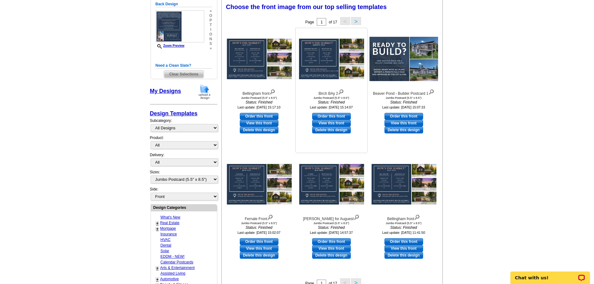 The height and width of the screenshot is (284, 594). What do you see at coordinates (184, 66) in the screenshot?
I see `h5: Need a Clean Slate?` at bounding box center [184, 66].